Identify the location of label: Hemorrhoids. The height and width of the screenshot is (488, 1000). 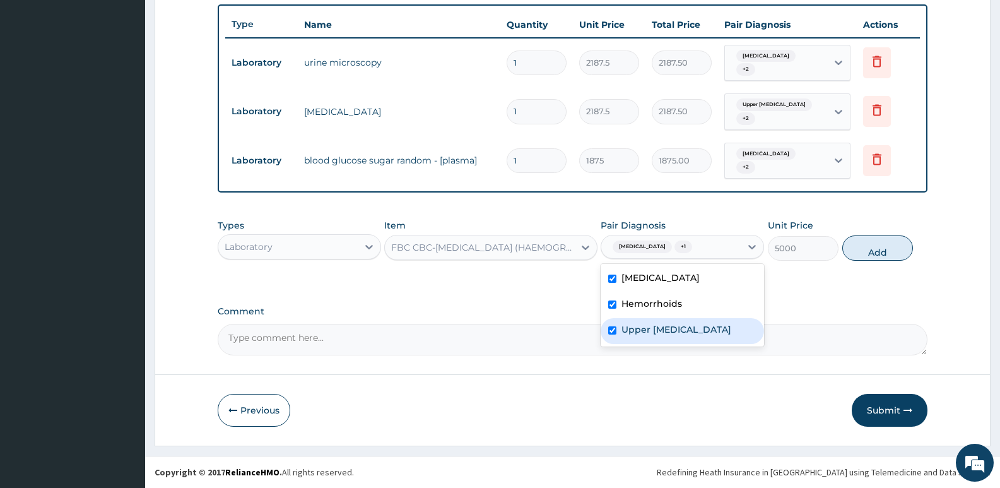
(652, 303).